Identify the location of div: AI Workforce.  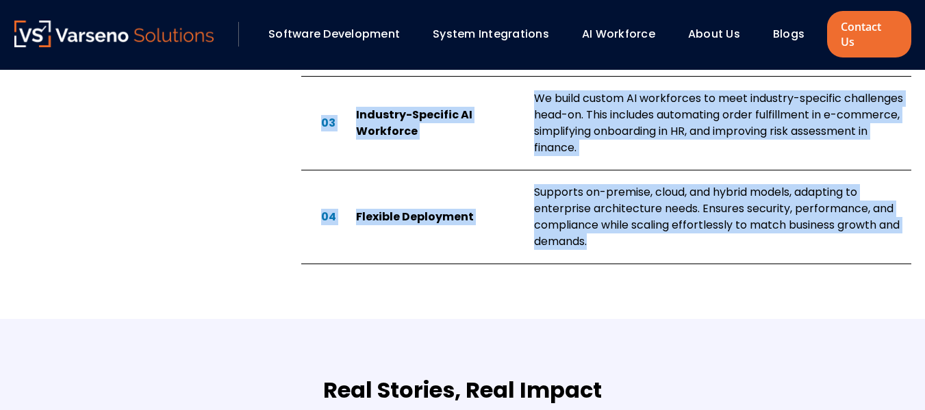
(624, 34).